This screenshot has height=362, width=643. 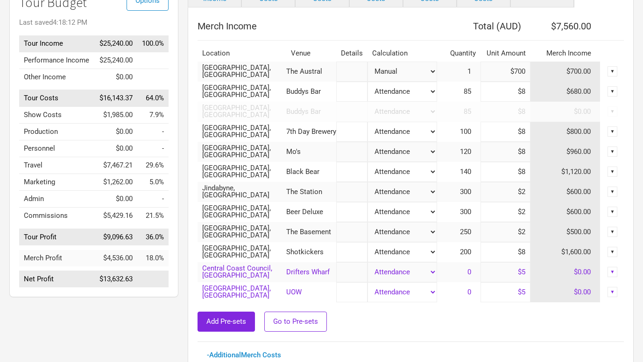 I want to click on th: Quantity, so click(x=459, y=53).